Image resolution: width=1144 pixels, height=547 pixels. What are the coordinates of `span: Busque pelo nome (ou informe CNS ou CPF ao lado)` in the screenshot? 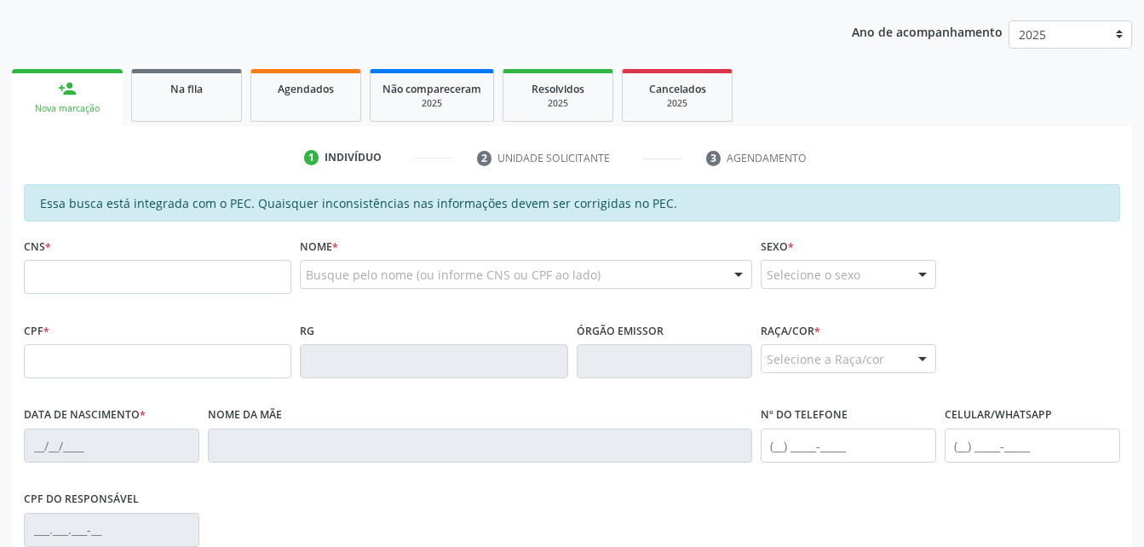 It's located at (453, 274).